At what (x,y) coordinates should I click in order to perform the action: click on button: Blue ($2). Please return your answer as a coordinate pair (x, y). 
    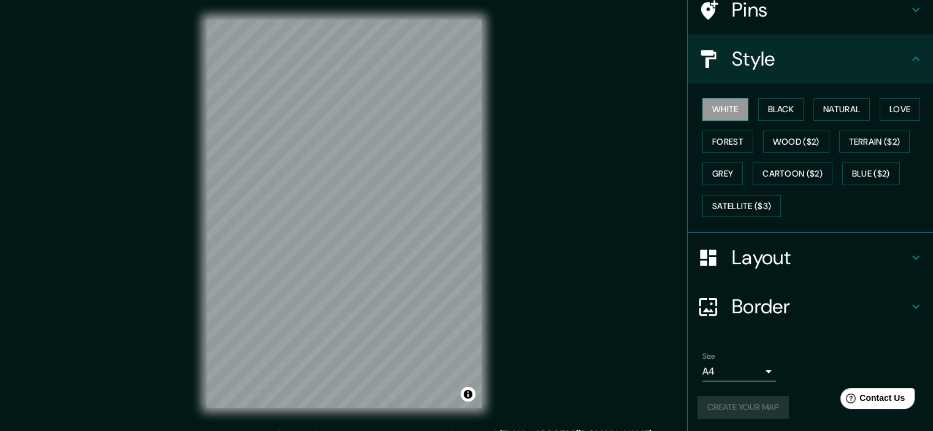
    Looking at the image, I should click on (871, 174).